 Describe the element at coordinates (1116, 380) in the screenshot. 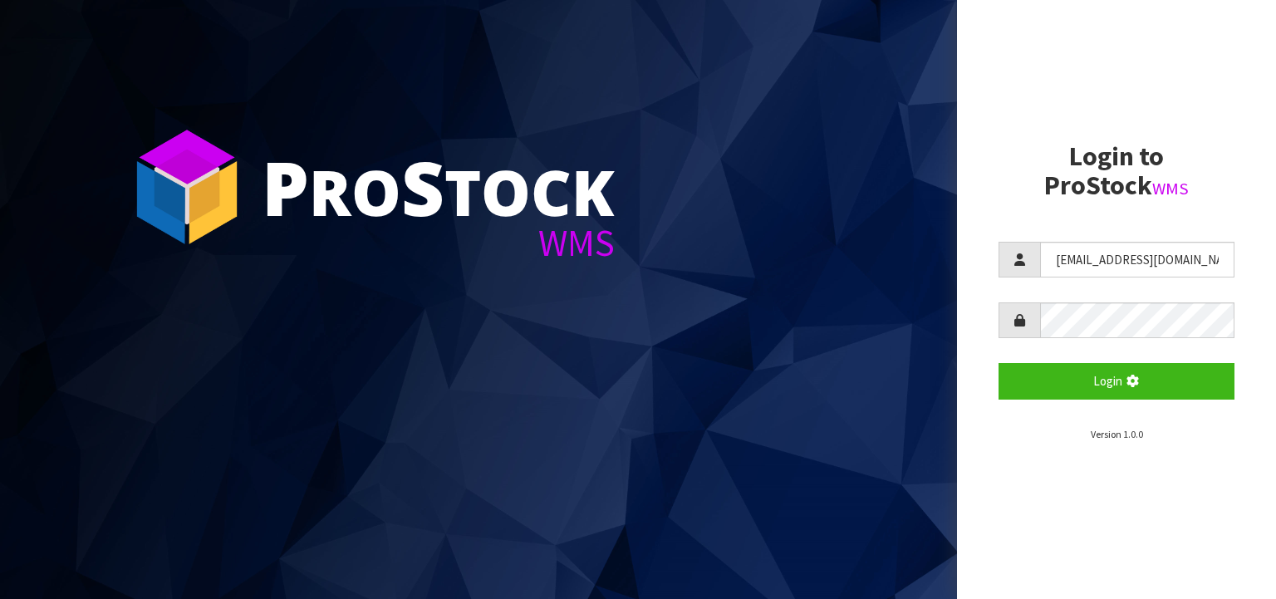

I see `button: Login` at that location.